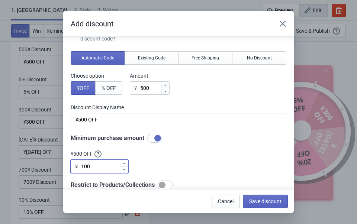 The height and width of the screenshot is (224, 357). Describe the element at coordinates (283, 24) in the screenshot. I see `button: Close` at that location.